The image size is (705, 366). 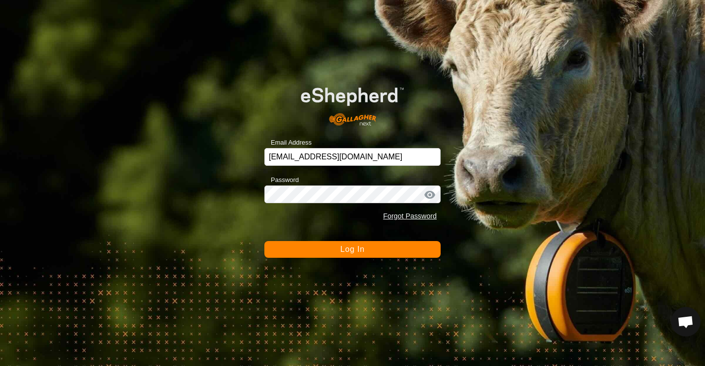 I want to click on div: Open chat, so click(x=686, y=322).